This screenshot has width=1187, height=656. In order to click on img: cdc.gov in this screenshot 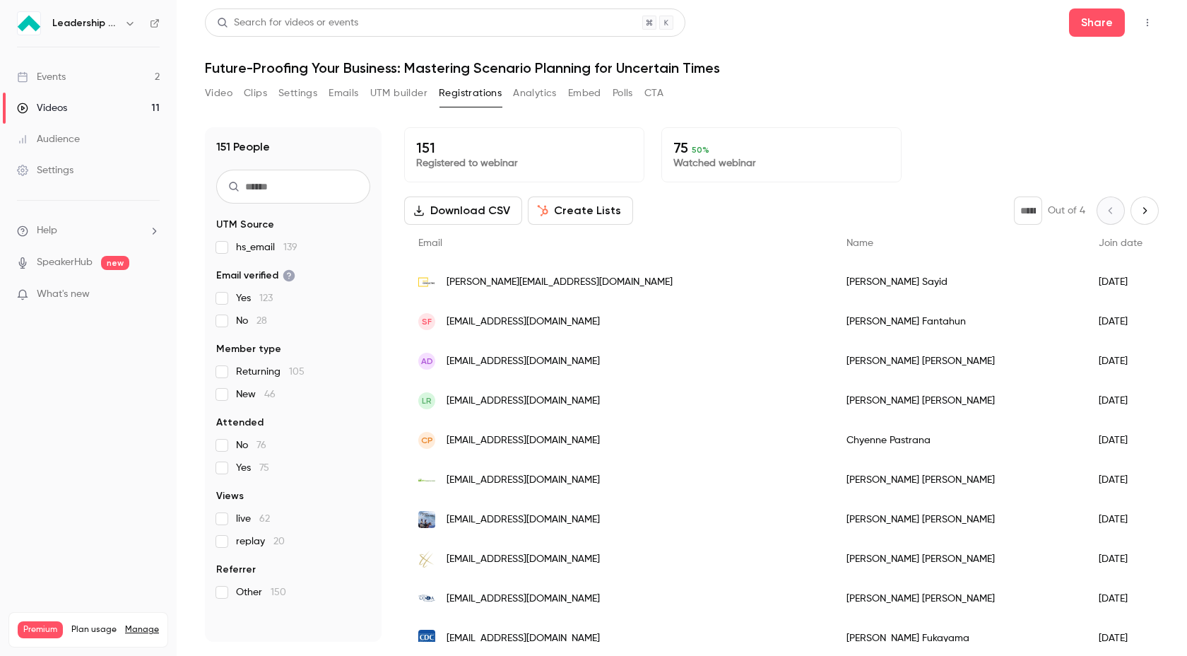, I will do `click(427, 638)`.